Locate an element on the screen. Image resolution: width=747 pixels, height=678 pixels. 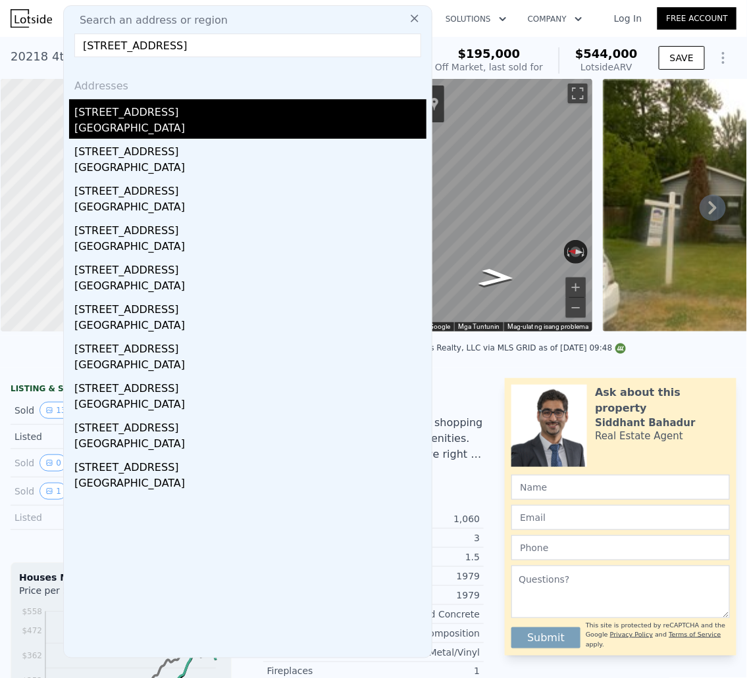
div: Ask about this property is located at coordinates (662, 401).